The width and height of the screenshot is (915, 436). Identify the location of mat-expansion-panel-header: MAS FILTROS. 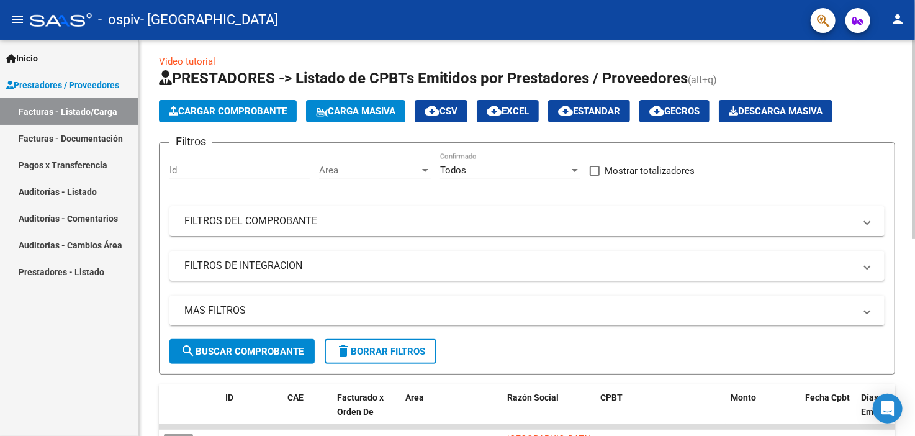
(527, 310).